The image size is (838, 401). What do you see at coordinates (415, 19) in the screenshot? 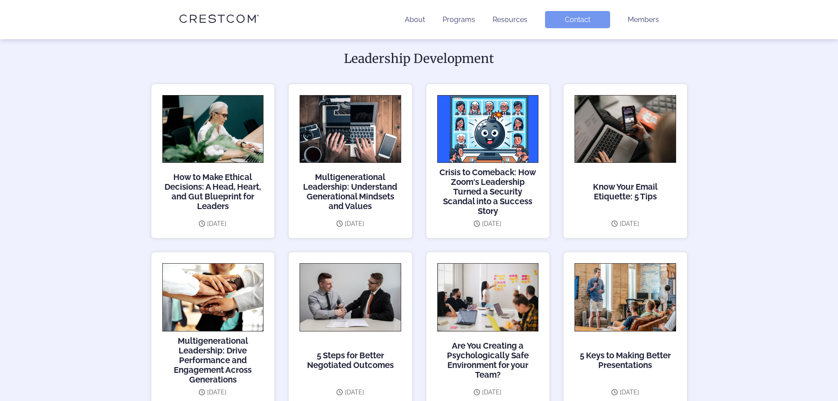
I see `a: About` at bounding box center [415, 19].